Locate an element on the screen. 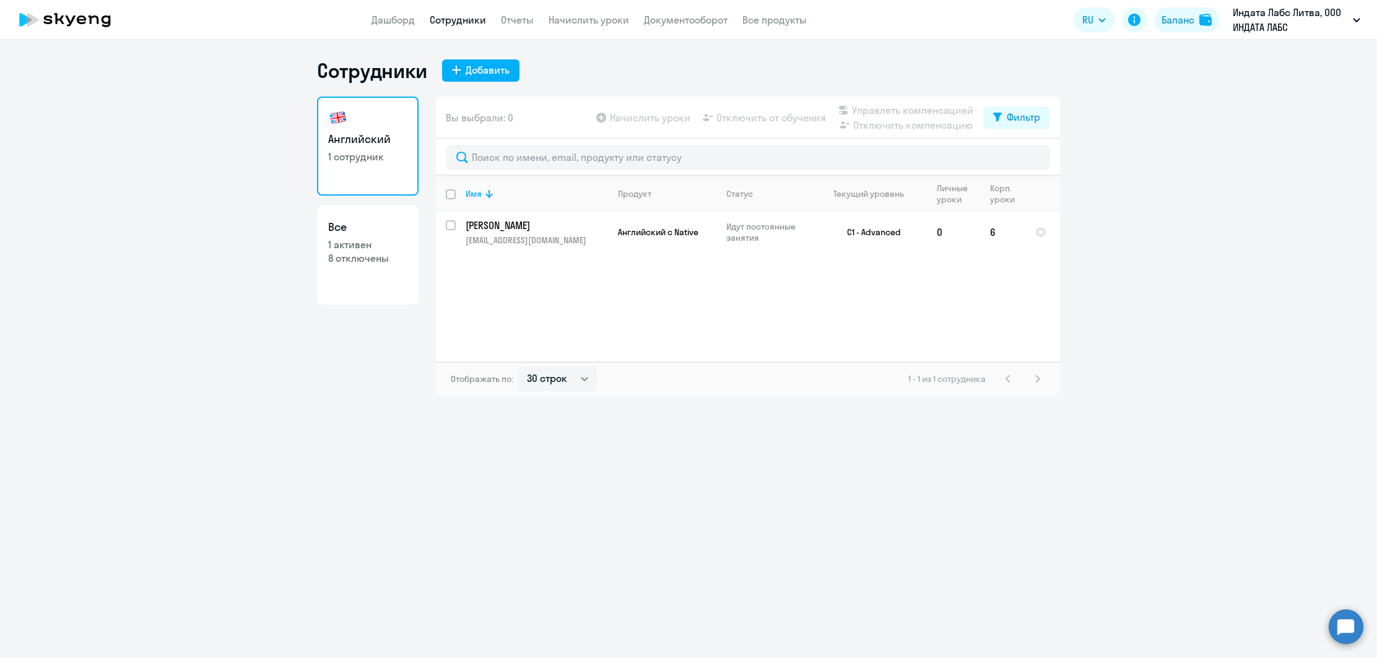 The image size is (1377, 658). h1: Сотрудники is located at coordinates (372, 71).